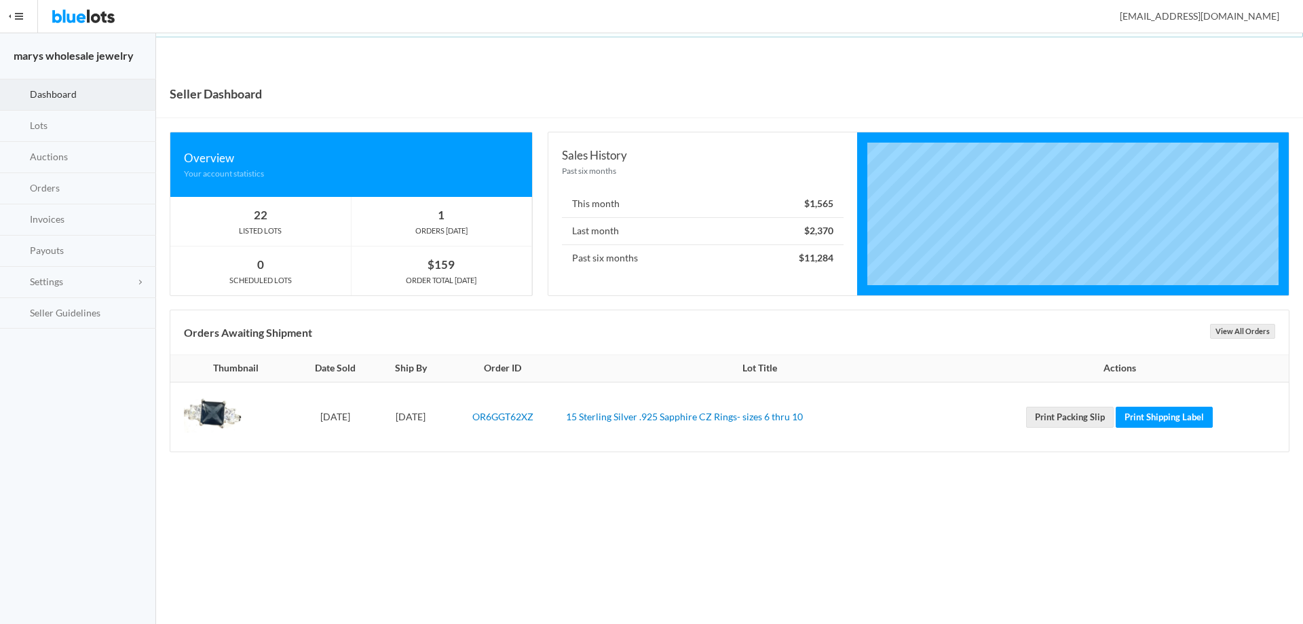 The height and width of the screenshot is (624, 1303). What do you see at coordinates (18, 126) in the screenshot?
I see `ion-icon: clipboard` at bounding box center [18, 126].